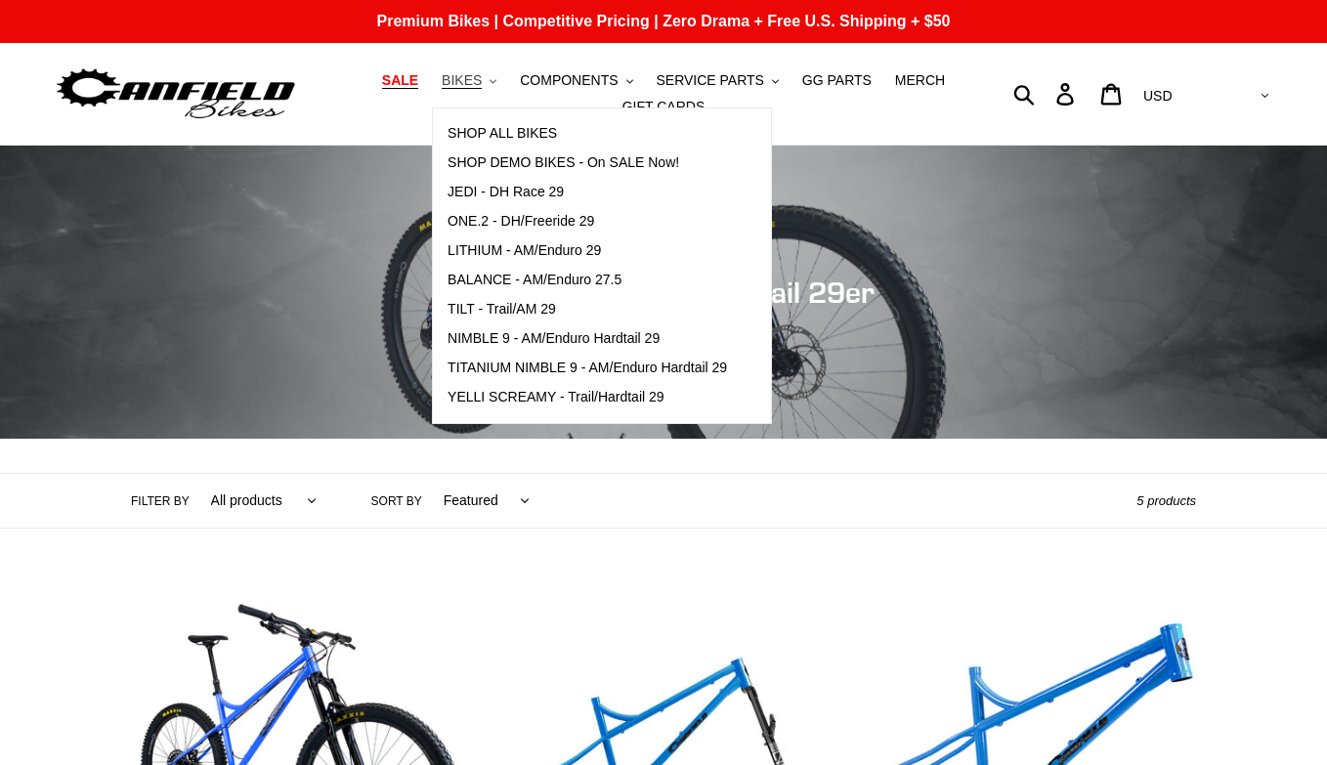 This screenshot has width=1327, height=765. What do you see at coordinates (505, 192) in the screenshot?
I see `span: JEDI - DH Race 29` at bounding box center [505, 192].